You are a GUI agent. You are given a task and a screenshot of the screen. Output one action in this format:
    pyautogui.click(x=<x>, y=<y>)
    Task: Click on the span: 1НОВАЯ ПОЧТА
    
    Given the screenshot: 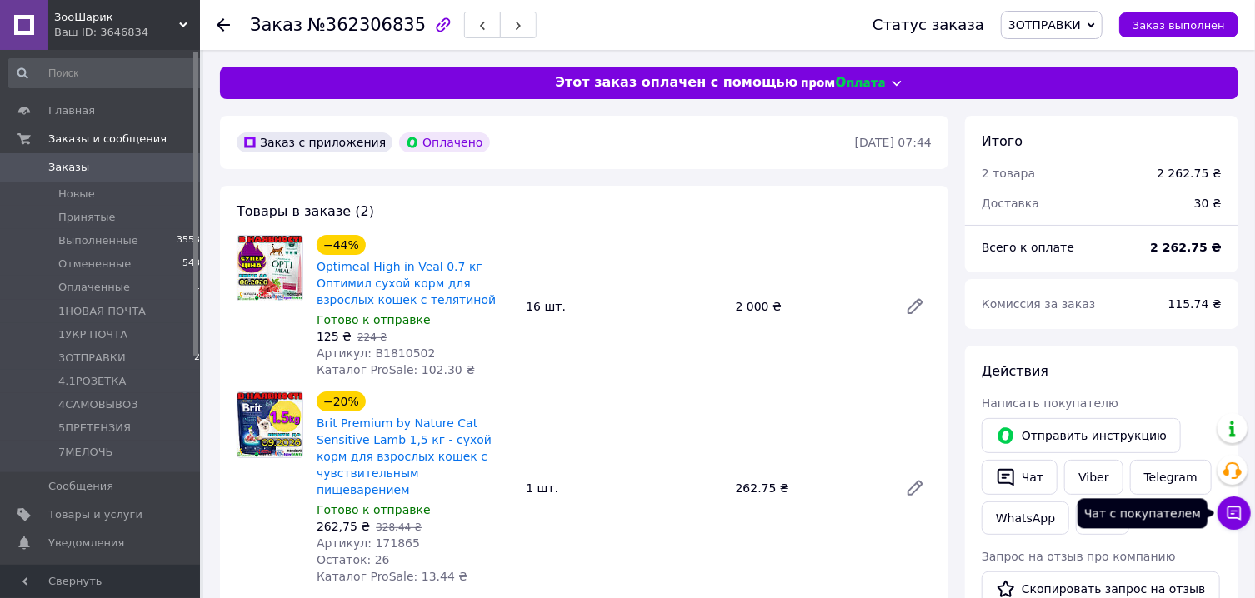 What is the action you would take?
    pyautogui.click(x=102, y=312)
    